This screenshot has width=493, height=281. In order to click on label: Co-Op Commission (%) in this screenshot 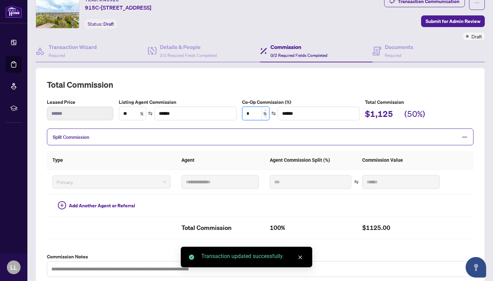, I will do `click(300, 102)`.